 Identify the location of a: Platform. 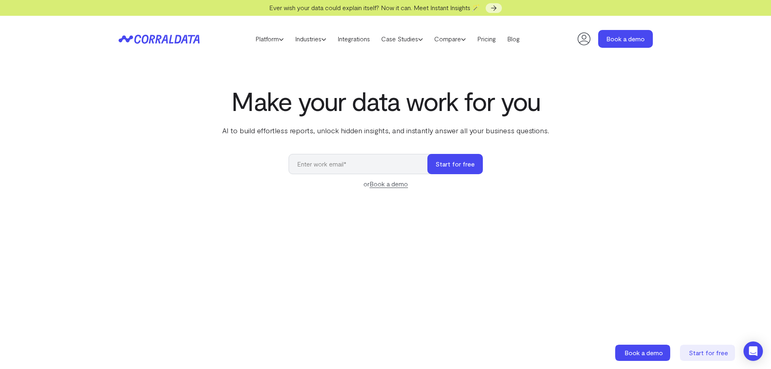
(270, 39).